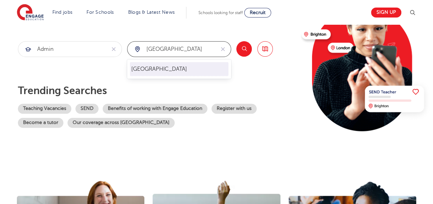  I want to click on a: Find jobs, so click(62, 12).